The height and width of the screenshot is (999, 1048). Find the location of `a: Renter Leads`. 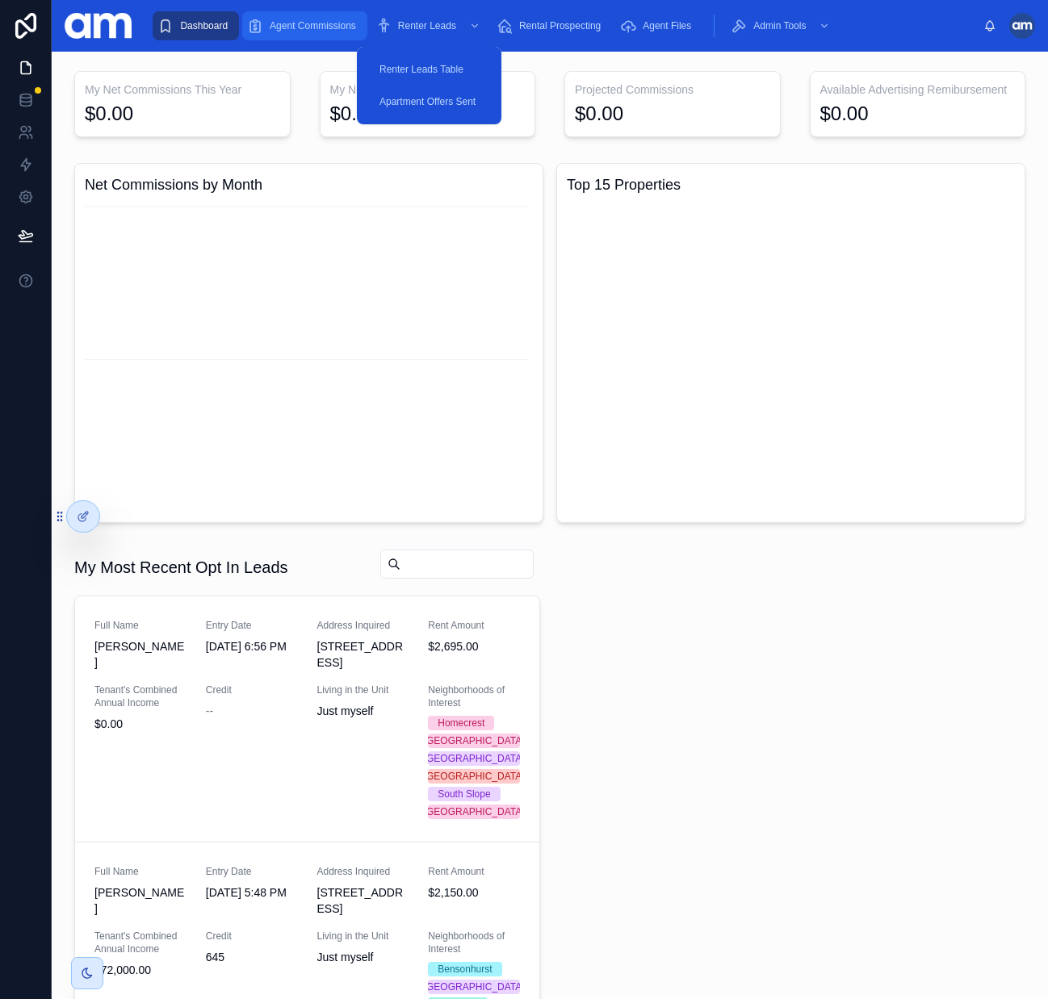

a: Renter Leads is located at coordinates (429, 26).